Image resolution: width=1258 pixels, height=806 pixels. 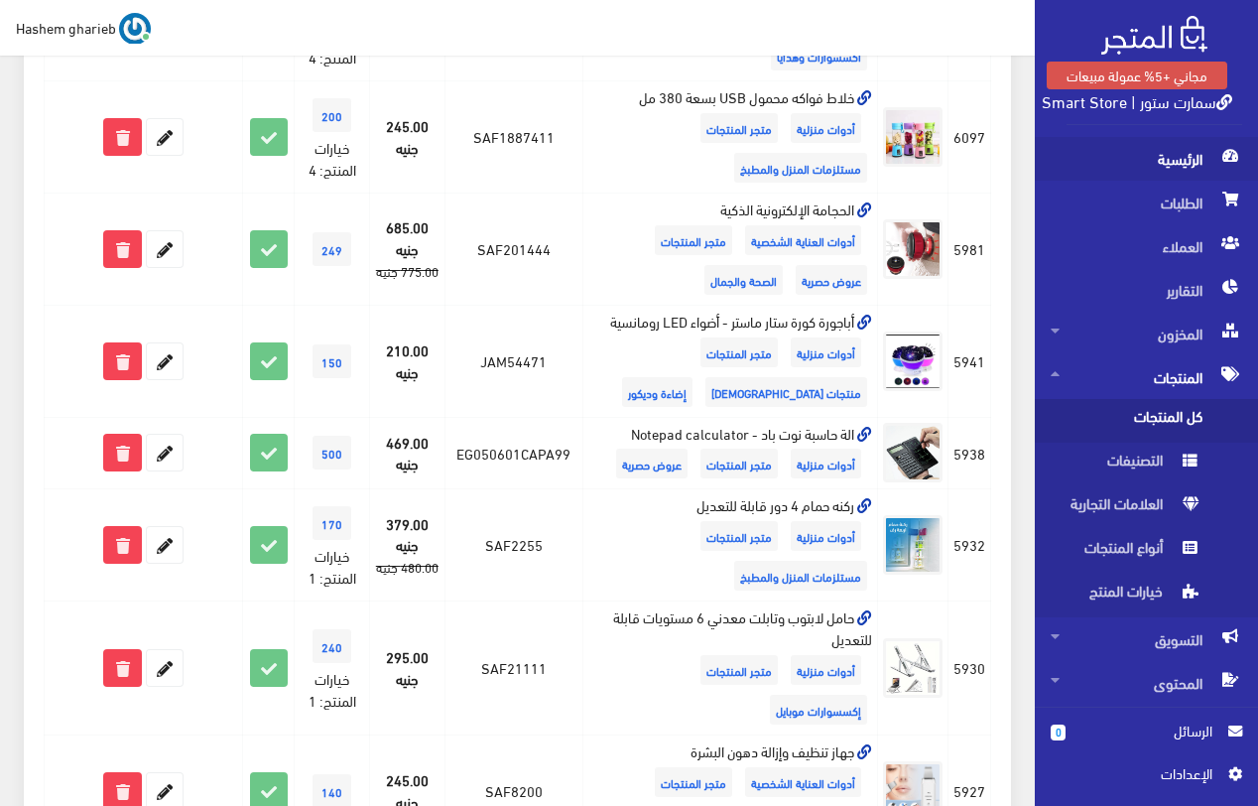 What do you see at coordinates (1146, 377) in the screenshot?
I see `span: المنتجات` at bounding box center [1146, 377].